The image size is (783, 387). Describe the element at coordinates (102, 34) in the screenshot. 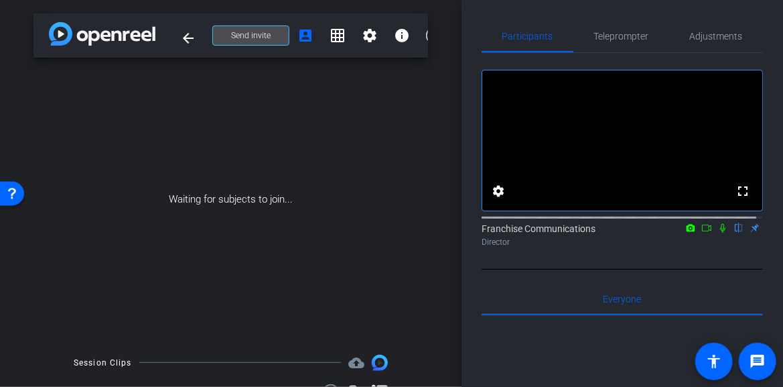

I see `img: app-logo` at that location.